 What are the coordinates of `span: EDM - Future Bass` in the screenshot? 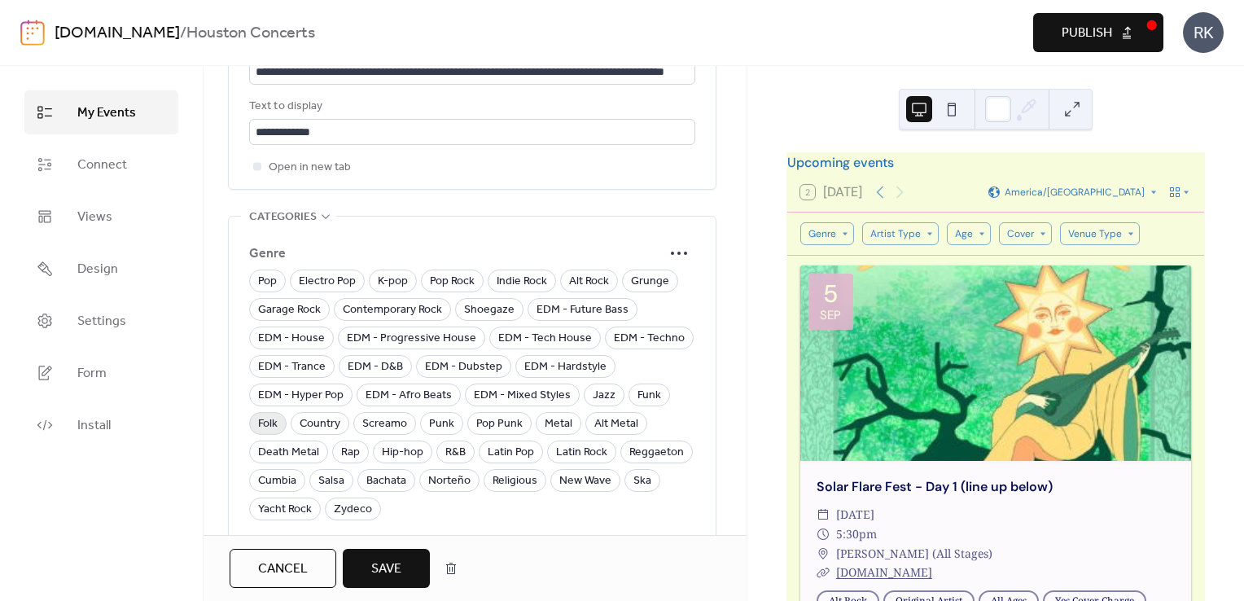 It's located at (582, 310).